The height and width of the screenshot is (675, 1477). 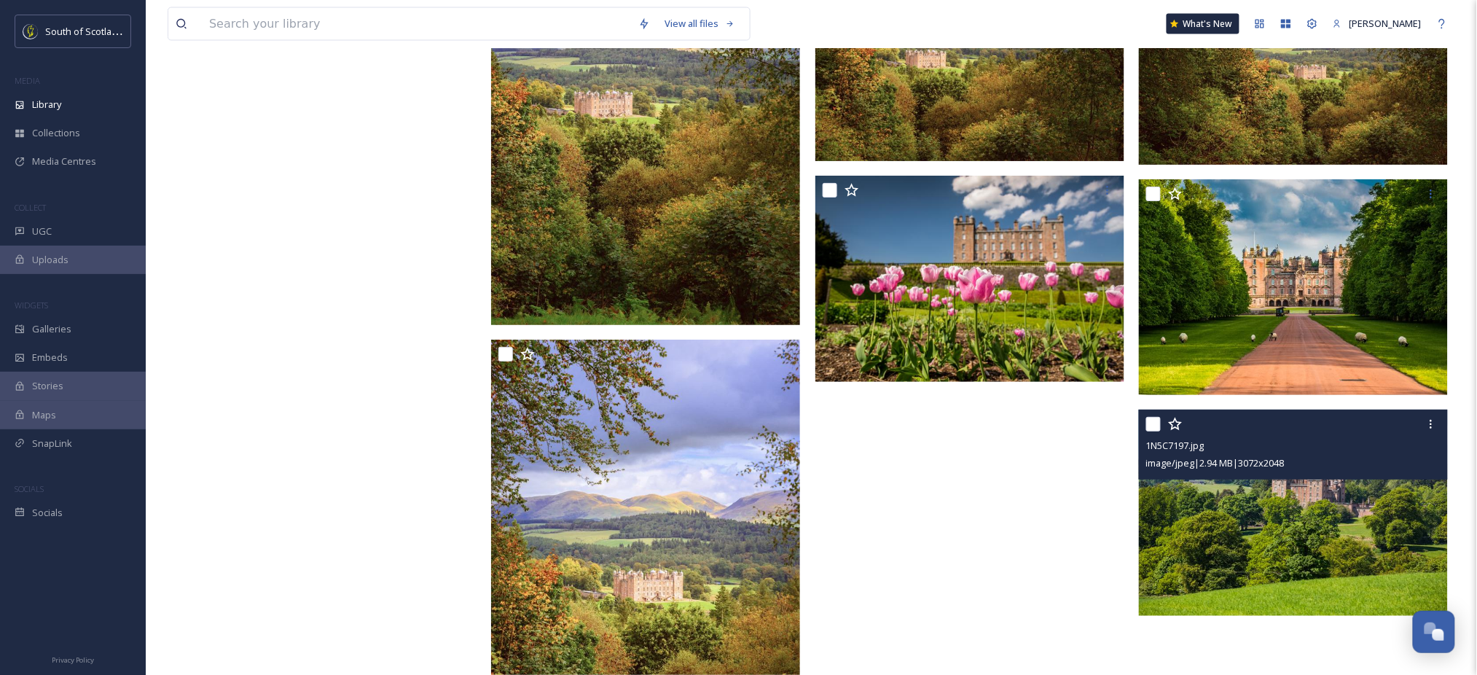 I want to click on span: Uploads, so click(x=50, y=259).